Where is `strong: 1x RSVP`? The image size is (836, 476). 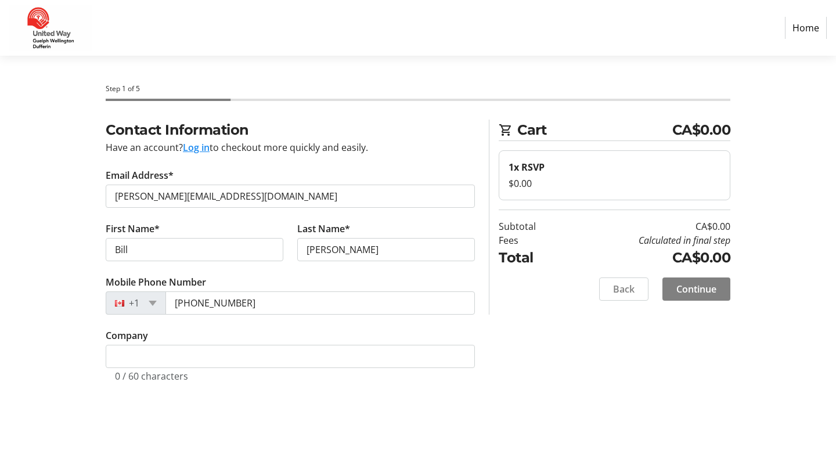 strong: 1x RSVP is located at coordinates (526, 167).